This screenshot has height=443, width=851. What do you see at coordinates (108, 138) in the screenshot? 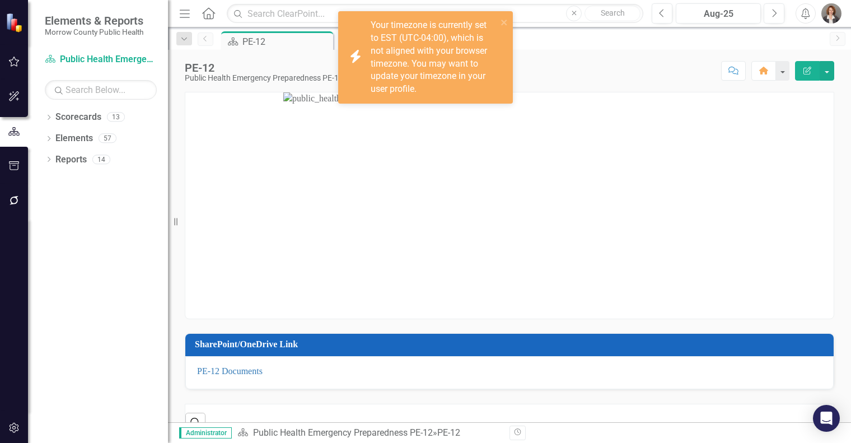
I see `div: 57` at bounding box center [108, 138].